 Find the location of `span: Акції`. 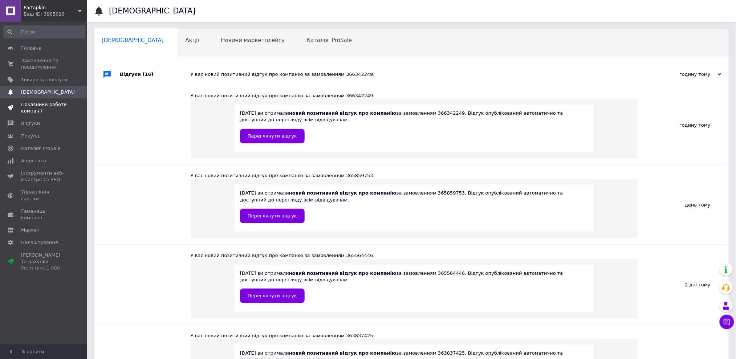

span: Акції is located at coordinates (193, 40).